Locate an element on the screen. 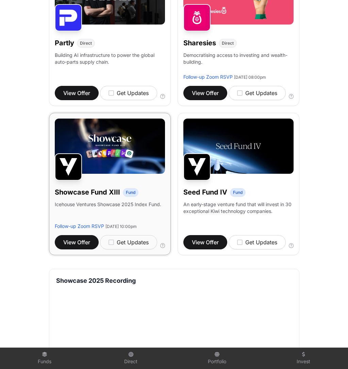  p: Building AI infrastructure to power the global auto-parts supply chain. is located at coordinates (110, 63).